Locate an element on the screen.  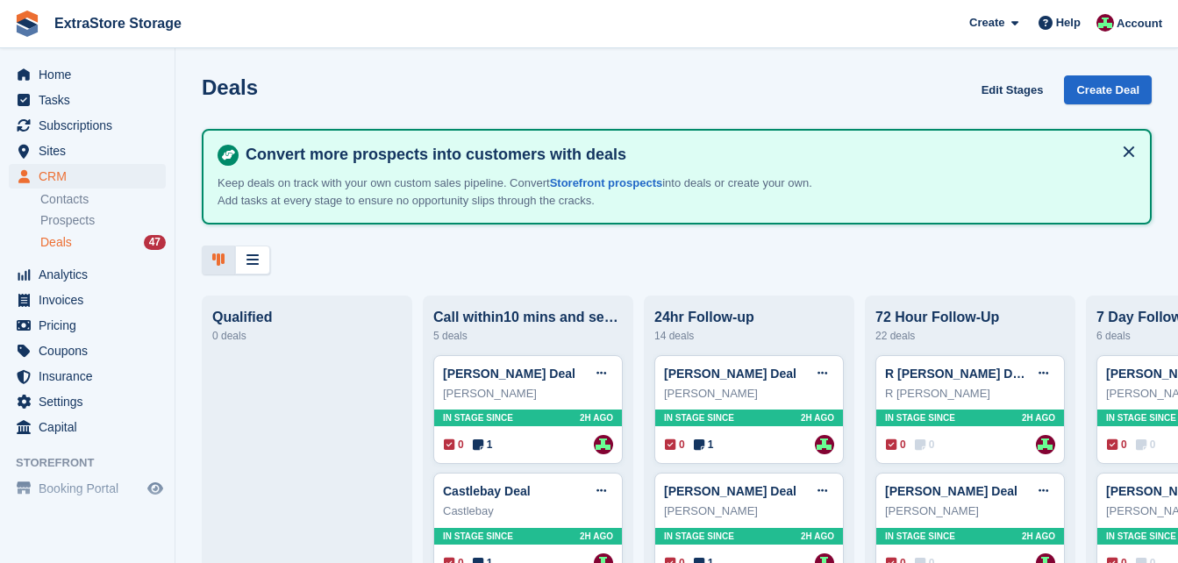
span: Subscriptions is located at coordinates (91, 125).